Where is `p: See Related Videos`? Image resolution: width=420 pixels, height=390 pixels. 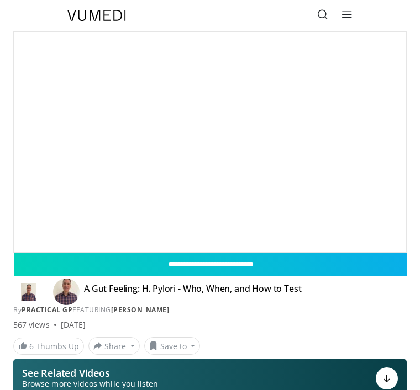
p: See Related Videos is located at coordinates (90, 373).